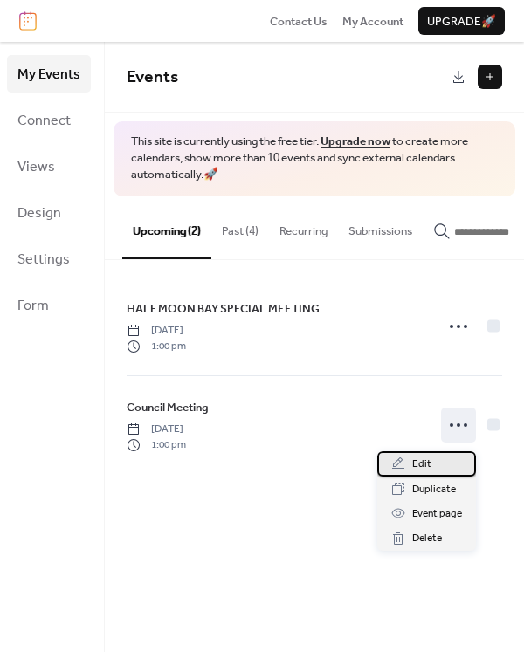  Describe the element at coordinates (314, 158) in the screenshot. I see `span: This site is currently using the free tier. to create more calendars, show more than 10 events an...` at that location.